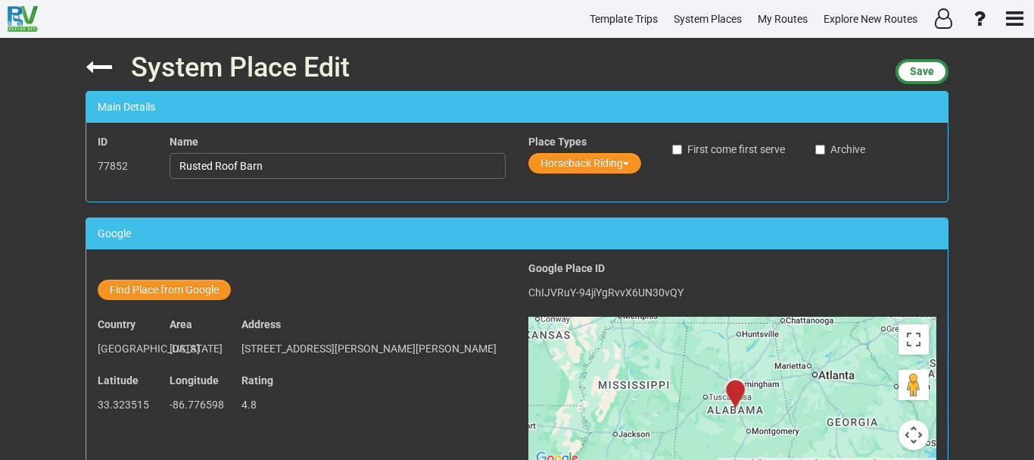 The height and width of the screenshot is (460, 1034). I want to click on span: -86.776598, so click(197, 404).